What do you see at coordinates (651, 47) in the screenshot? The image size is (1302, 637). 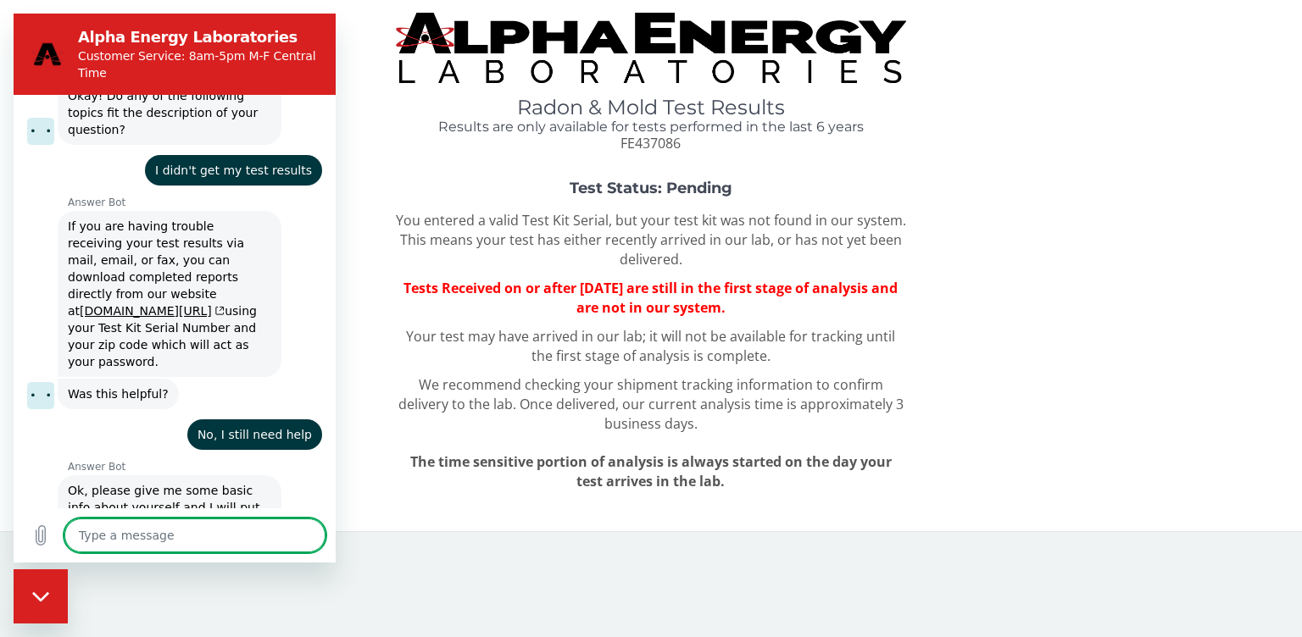 I see `img: TightCrop.jpg` at bounding box center [651, 47].